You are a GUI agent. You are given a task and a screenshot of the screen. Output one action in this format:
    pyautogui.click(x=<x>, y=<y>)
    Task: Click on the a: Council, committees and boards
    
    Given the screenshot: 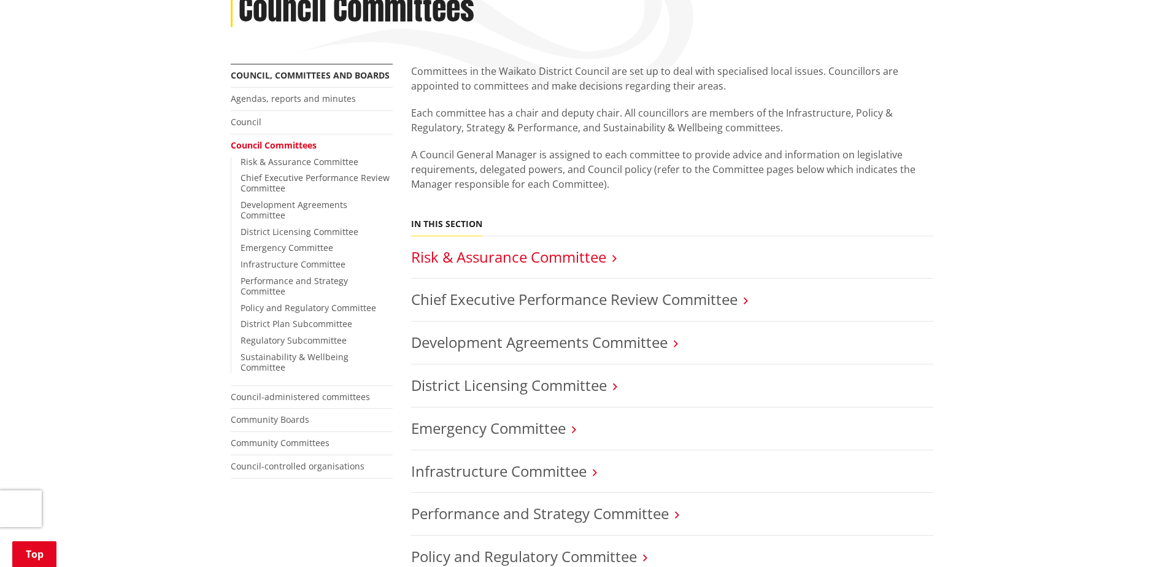 What is the action you would take?
    pyautogui.click(x=310, y=75)
    